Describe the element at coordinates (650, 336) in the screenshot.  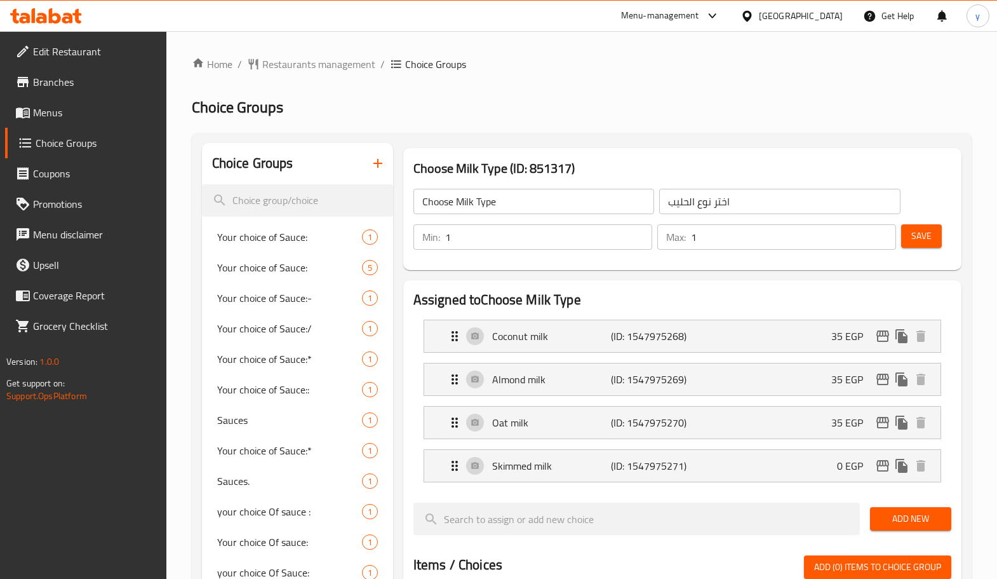
I see `p: (ID: 1547975268)` at that location.